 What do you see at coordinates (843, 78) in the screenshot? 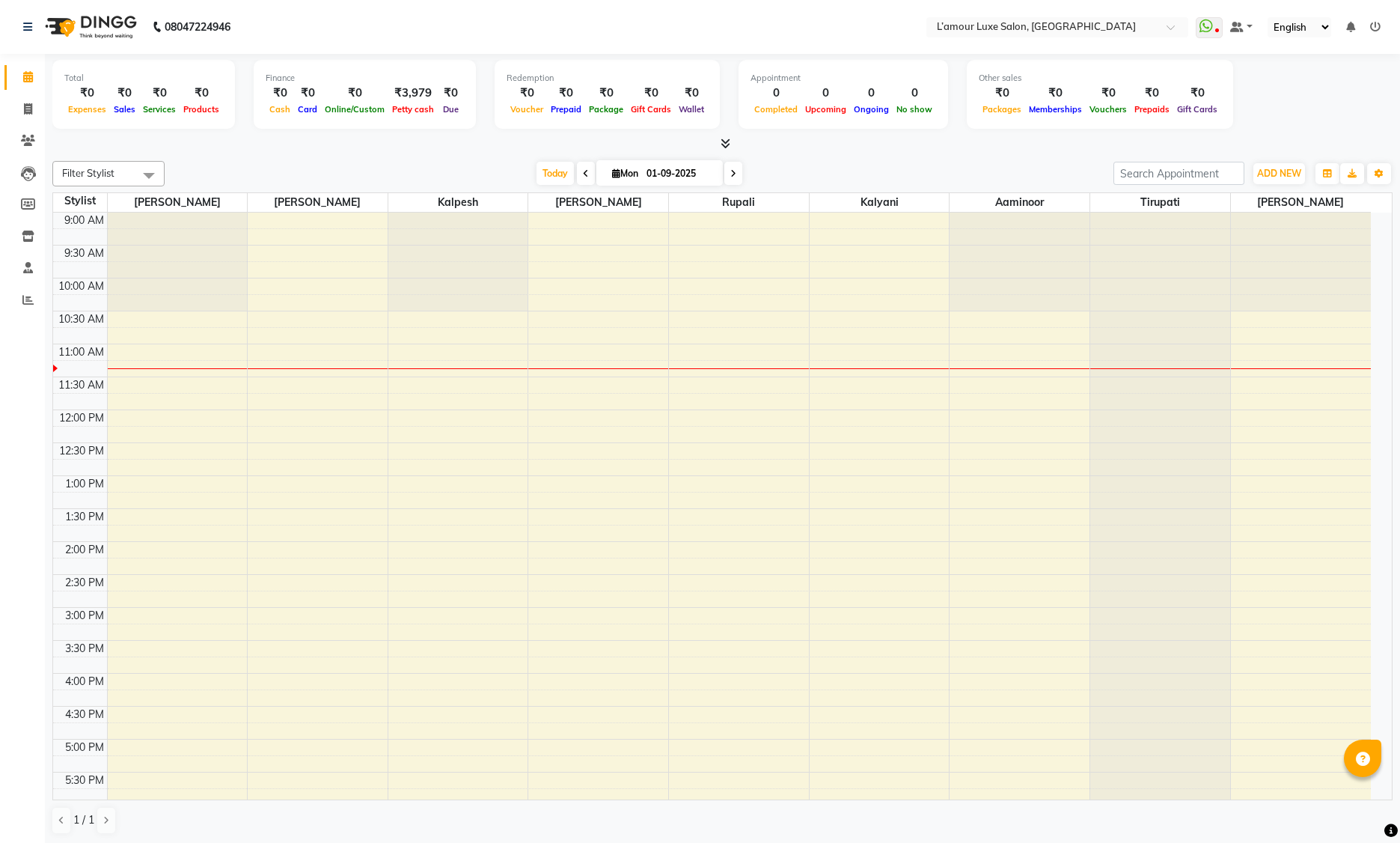
I see `div: Appointment` at bounding box center [843, 78].